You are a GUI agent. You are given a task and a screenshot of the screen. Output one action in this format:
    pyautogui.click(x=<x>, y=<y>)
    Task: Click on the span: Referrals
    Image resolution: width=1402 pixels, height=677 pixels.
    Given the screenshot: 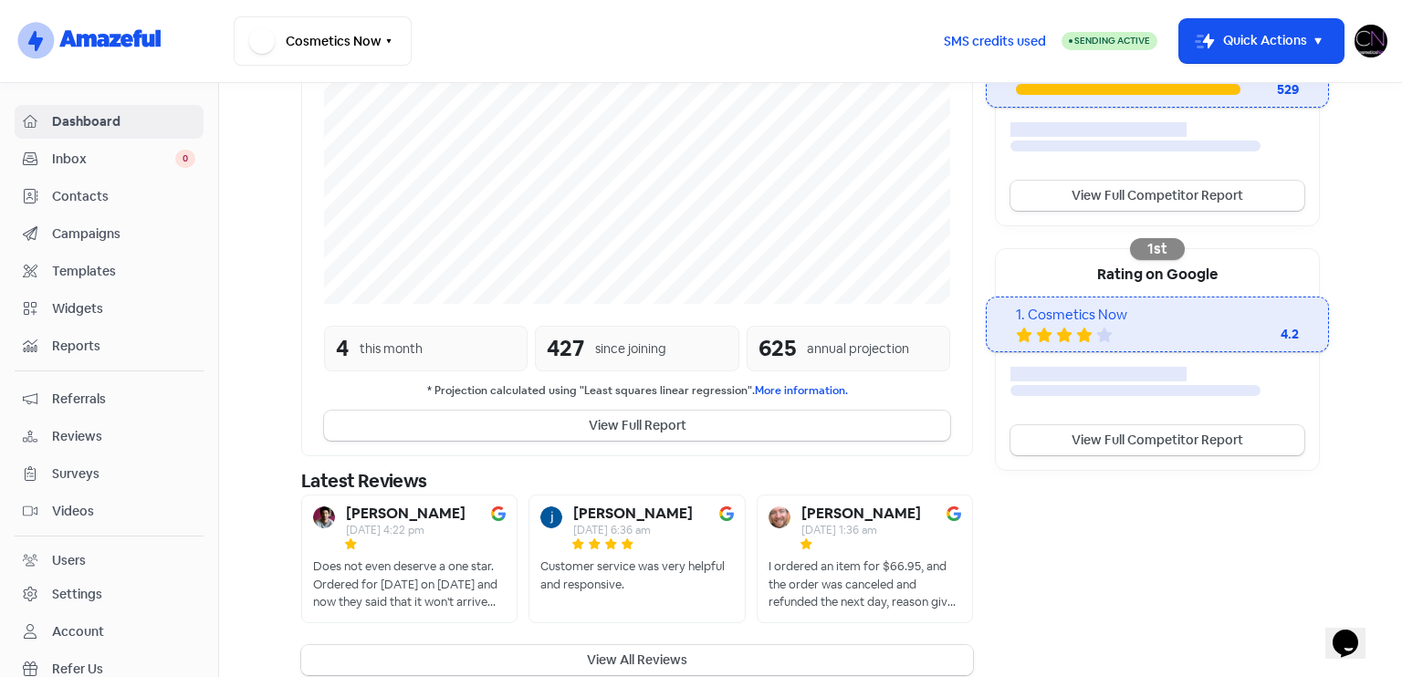 What is the action you would take?
    pyautogui.click(x=123, y=399)
    